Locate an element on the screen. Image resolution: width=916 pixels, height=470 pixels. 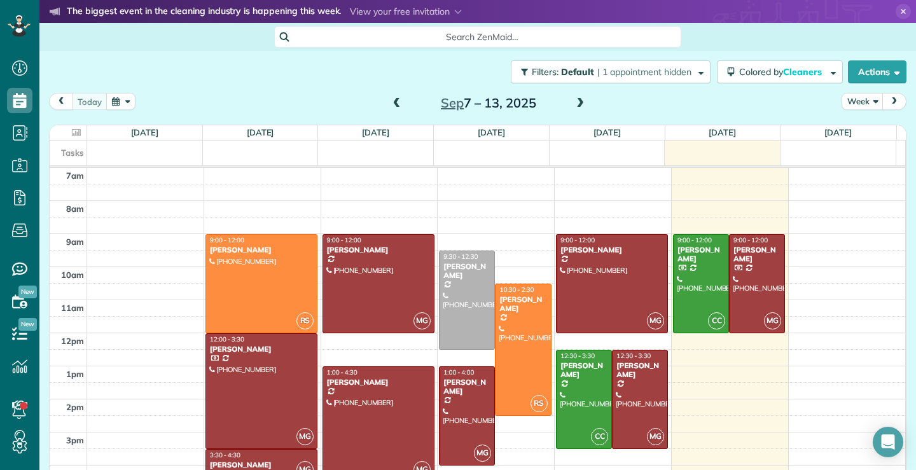
span: 8am is located at coordinates (75, 209).